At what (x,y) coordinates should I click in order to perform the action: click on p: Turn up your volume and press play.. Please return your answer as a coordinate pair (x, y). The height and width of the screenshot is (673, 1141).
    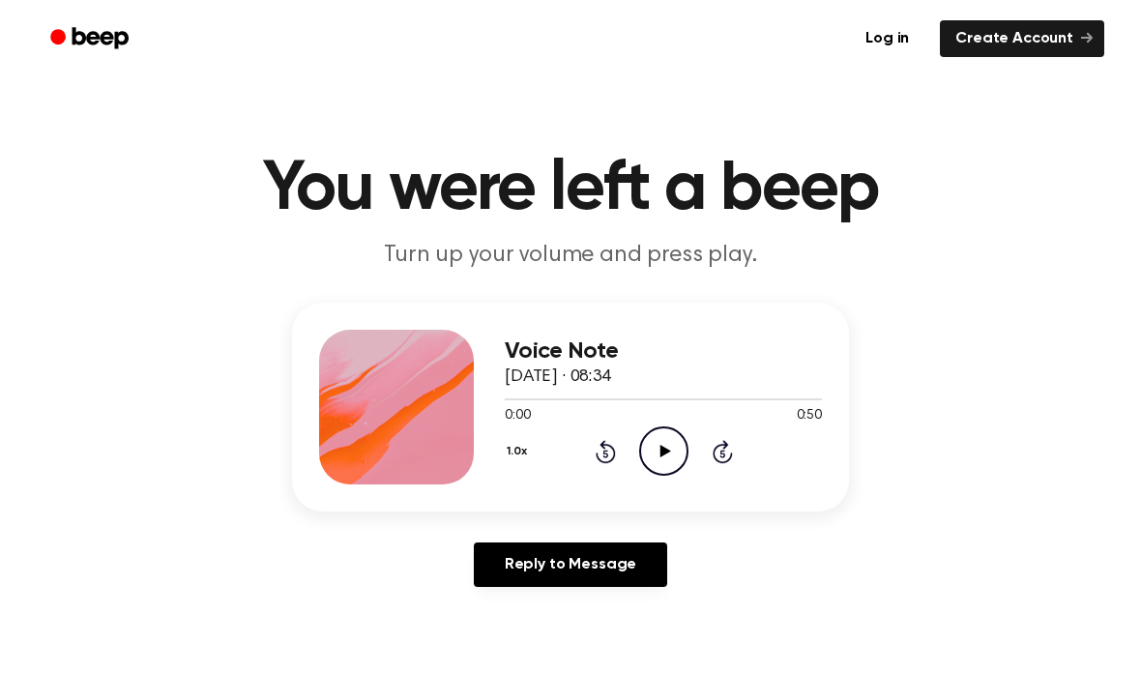
    Looking at the image, I should click on (571, 255).